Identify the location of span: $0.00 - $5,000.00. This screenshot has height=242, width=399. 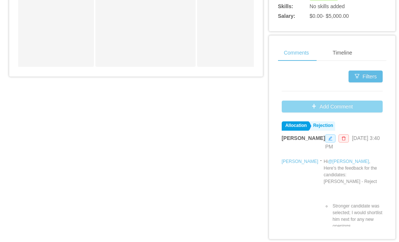
(329, 16).